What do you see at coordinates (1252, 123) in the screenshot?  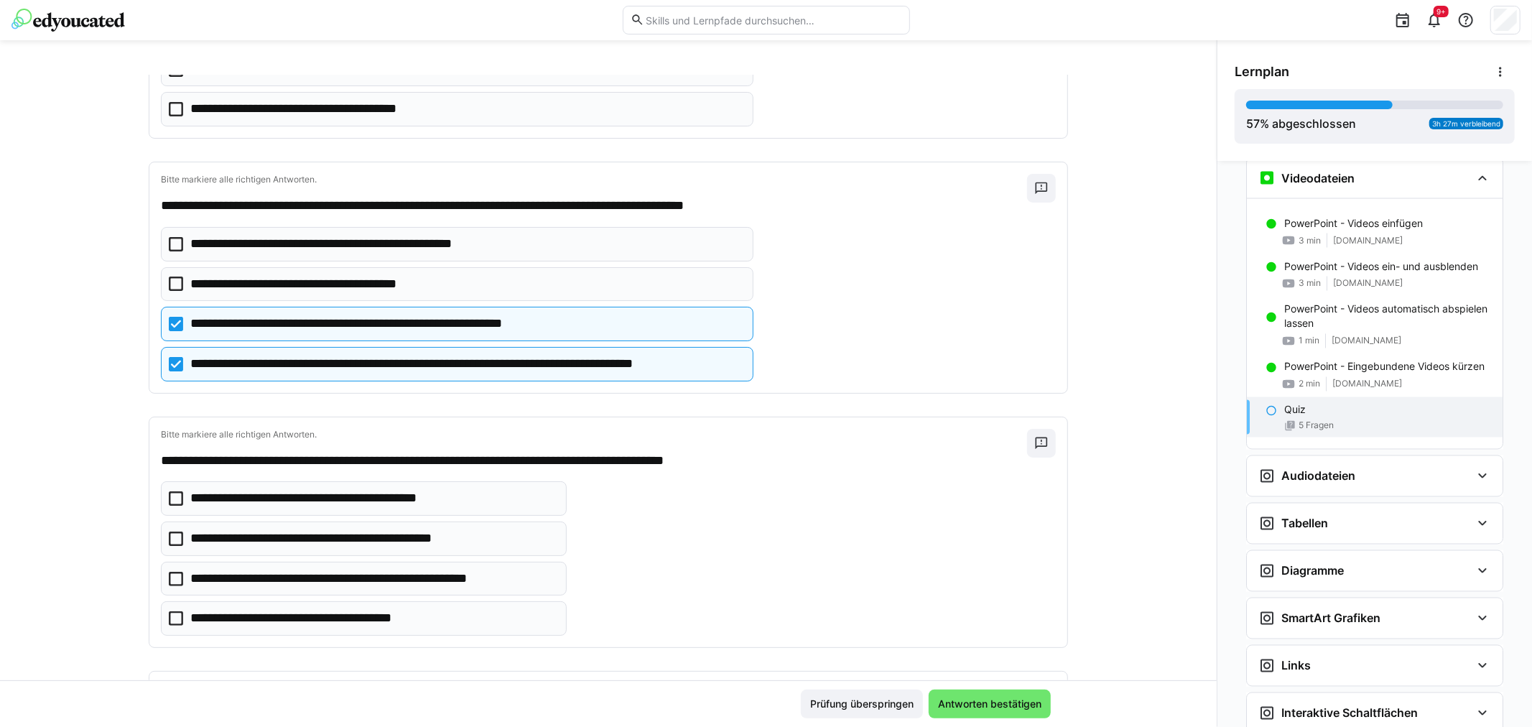 I see `span: 57` at bounding box center [1252, 123].